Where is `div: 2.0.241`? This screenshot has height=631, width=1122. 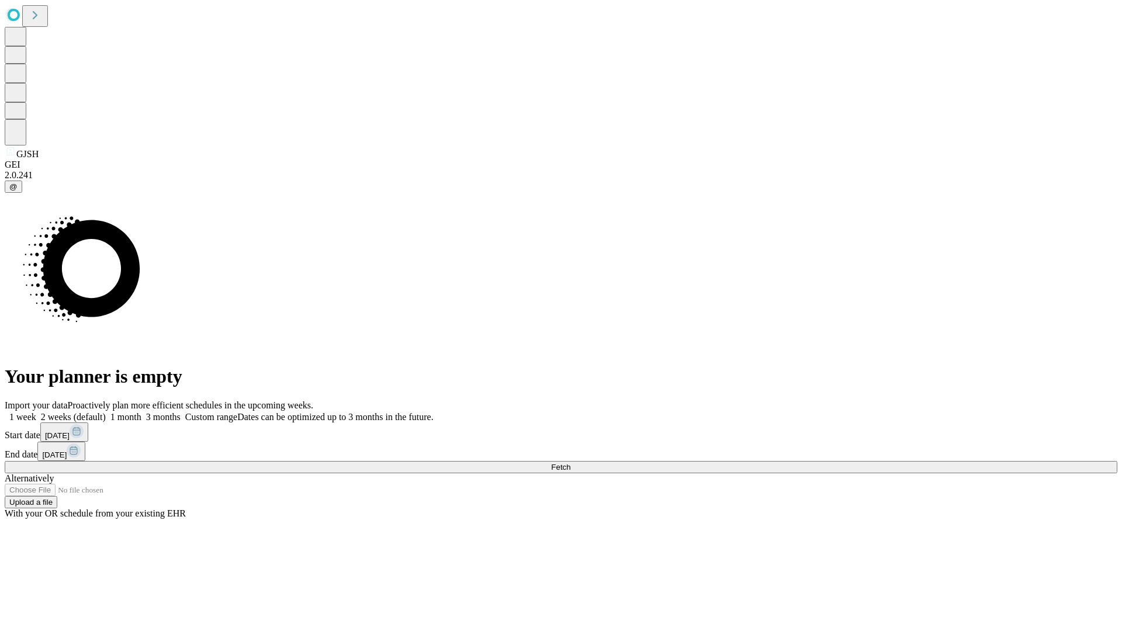
div: 2.0.241 is located at coordinates (561, 175).